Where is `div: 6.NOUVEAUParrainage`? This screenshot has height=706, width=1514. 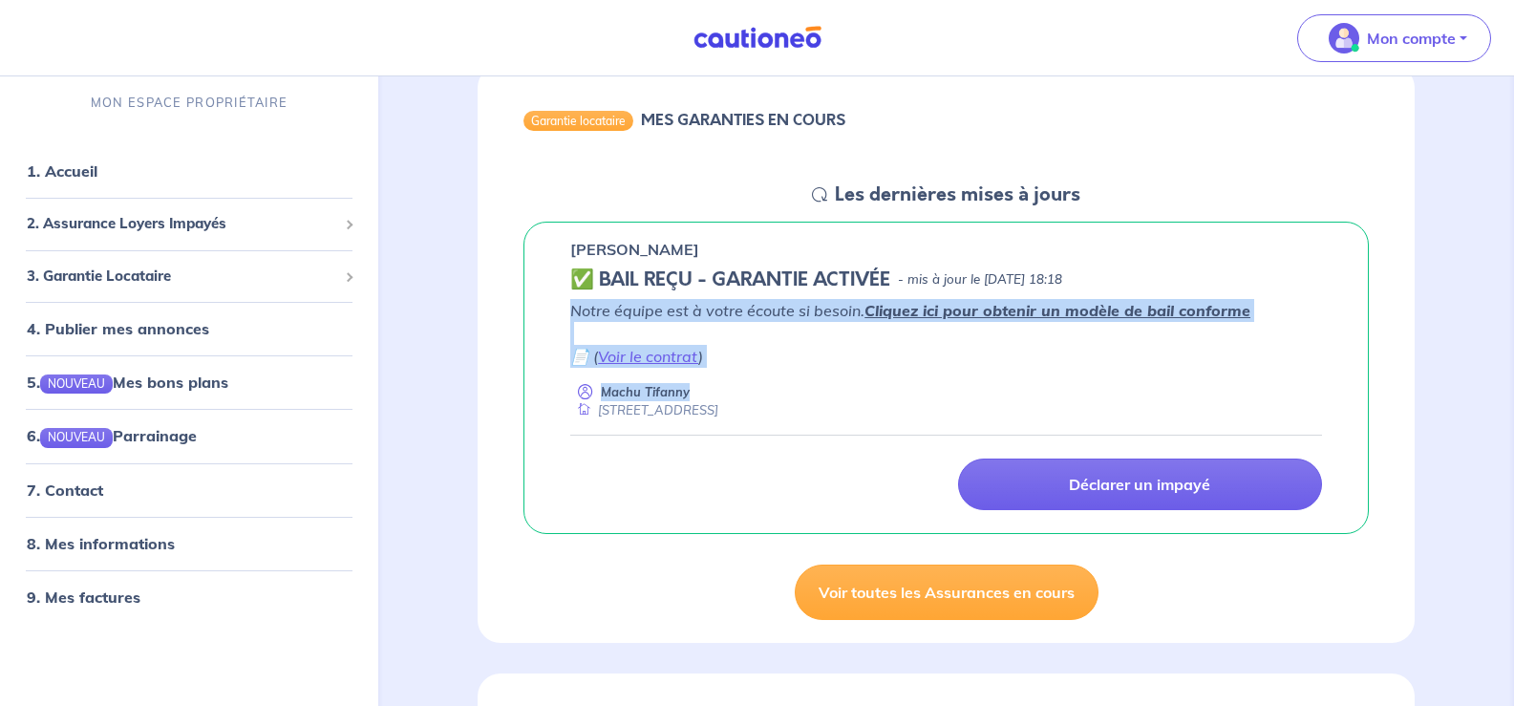
div: 6.NOUVEAUParrainage is located at coordinates (189, 436).